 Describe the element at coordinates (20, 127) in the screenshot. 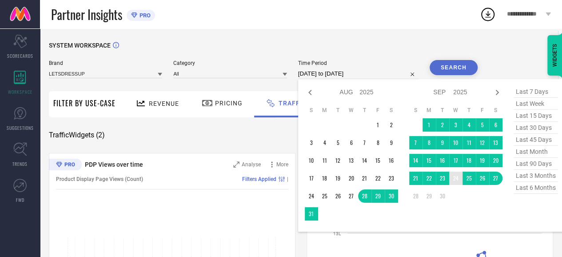

I see `span: SUGGESTIONS` at that location.